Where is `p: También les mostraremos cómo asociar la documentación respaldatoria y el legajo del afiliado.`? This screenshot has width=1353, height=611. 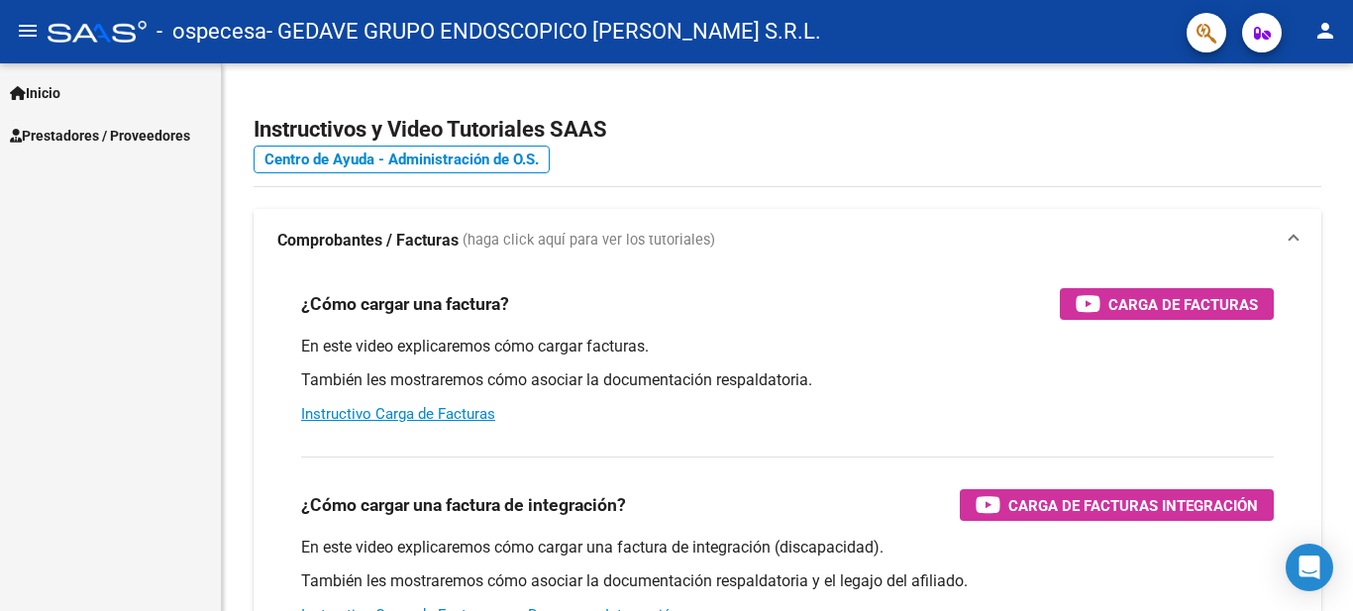 p: También les mostraremos cómo asociar la documentación respaldatoria y el legajo del afiliado. is located at coordinates (788, 582).